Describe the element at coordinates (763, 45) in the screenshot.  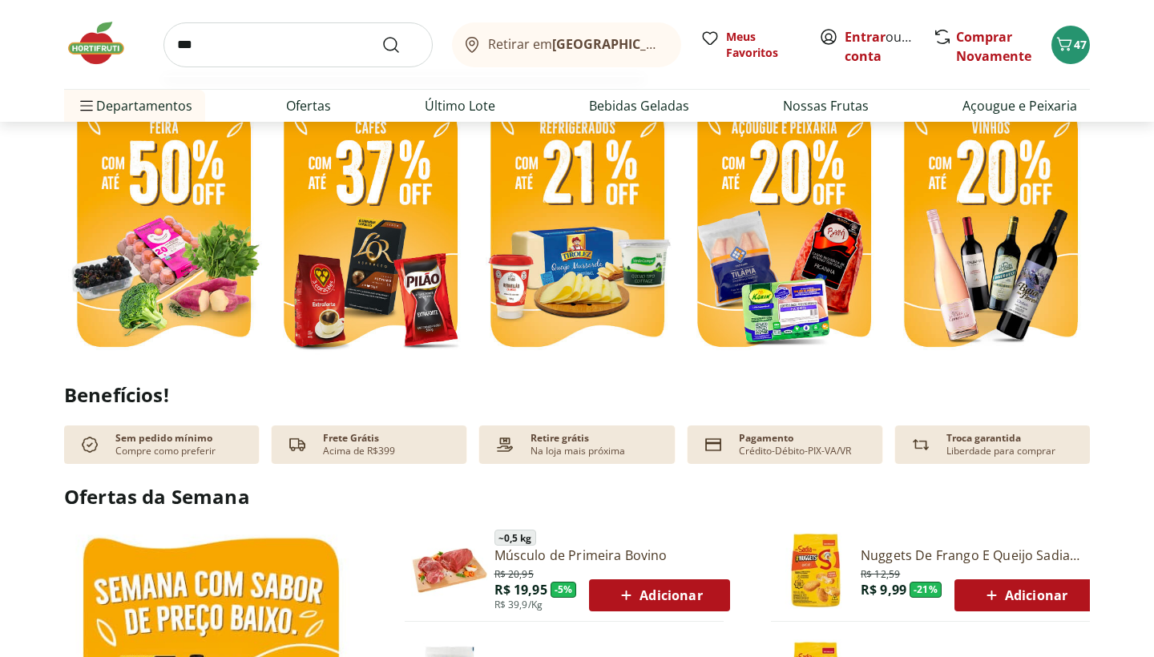
I see `span: Meus Favoritos` at that location.